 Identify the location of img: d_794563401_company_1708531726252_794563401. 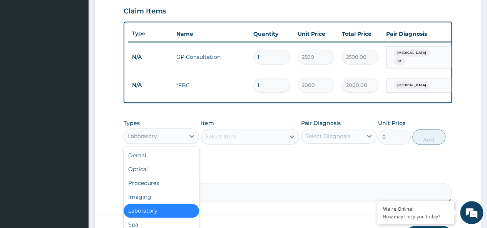
(23, 48).